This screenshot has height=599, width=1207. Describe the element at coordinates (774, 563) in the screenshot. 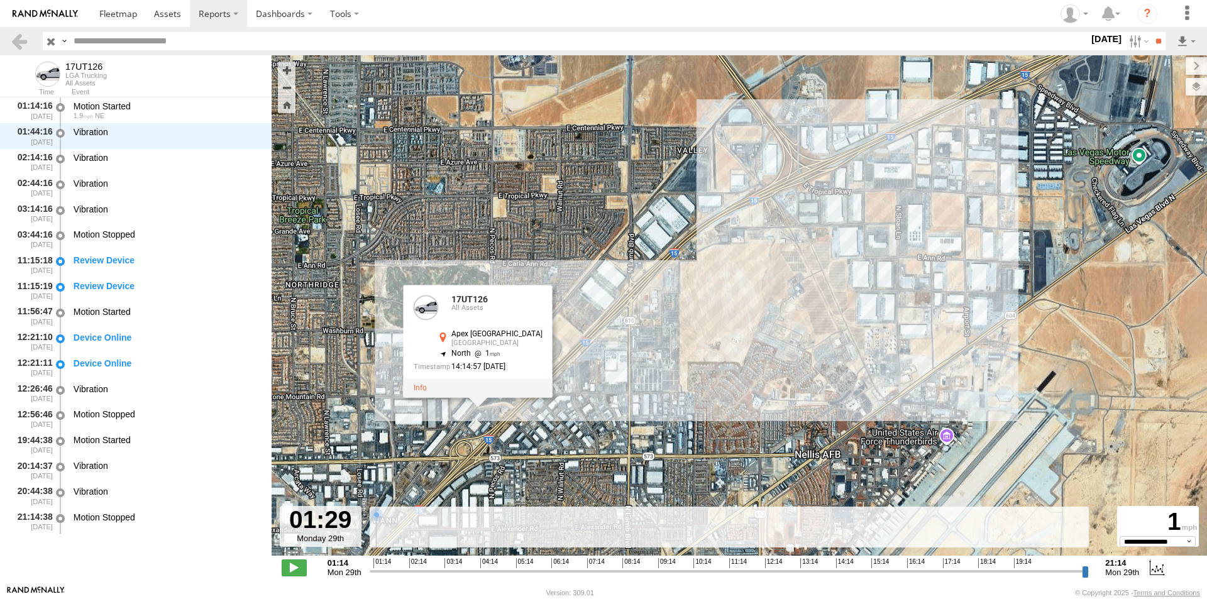

I see `span: 12:14` at that location.